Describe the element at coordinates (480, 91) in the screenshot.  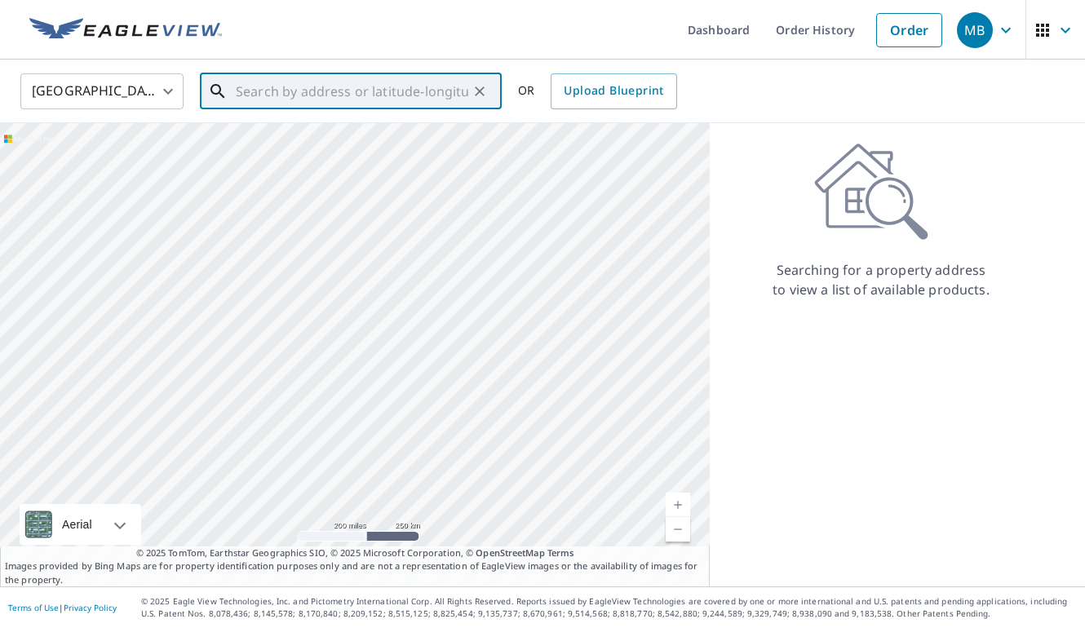
I see `button: Clear` at that location.